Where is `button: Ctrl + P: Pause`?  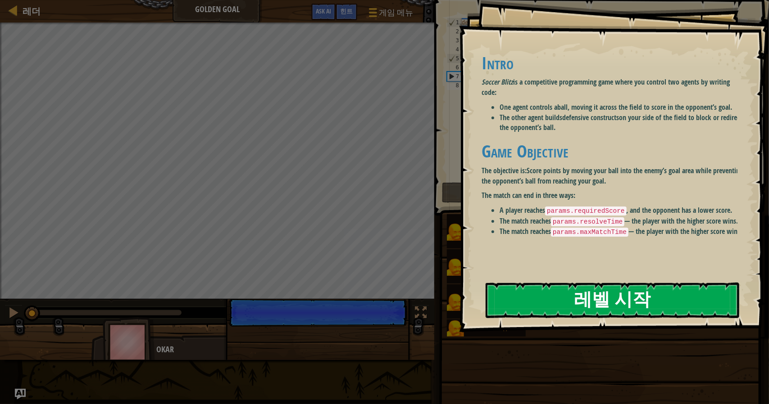 button: Ctrl + P: Pause is located at coordinates (14, 314).